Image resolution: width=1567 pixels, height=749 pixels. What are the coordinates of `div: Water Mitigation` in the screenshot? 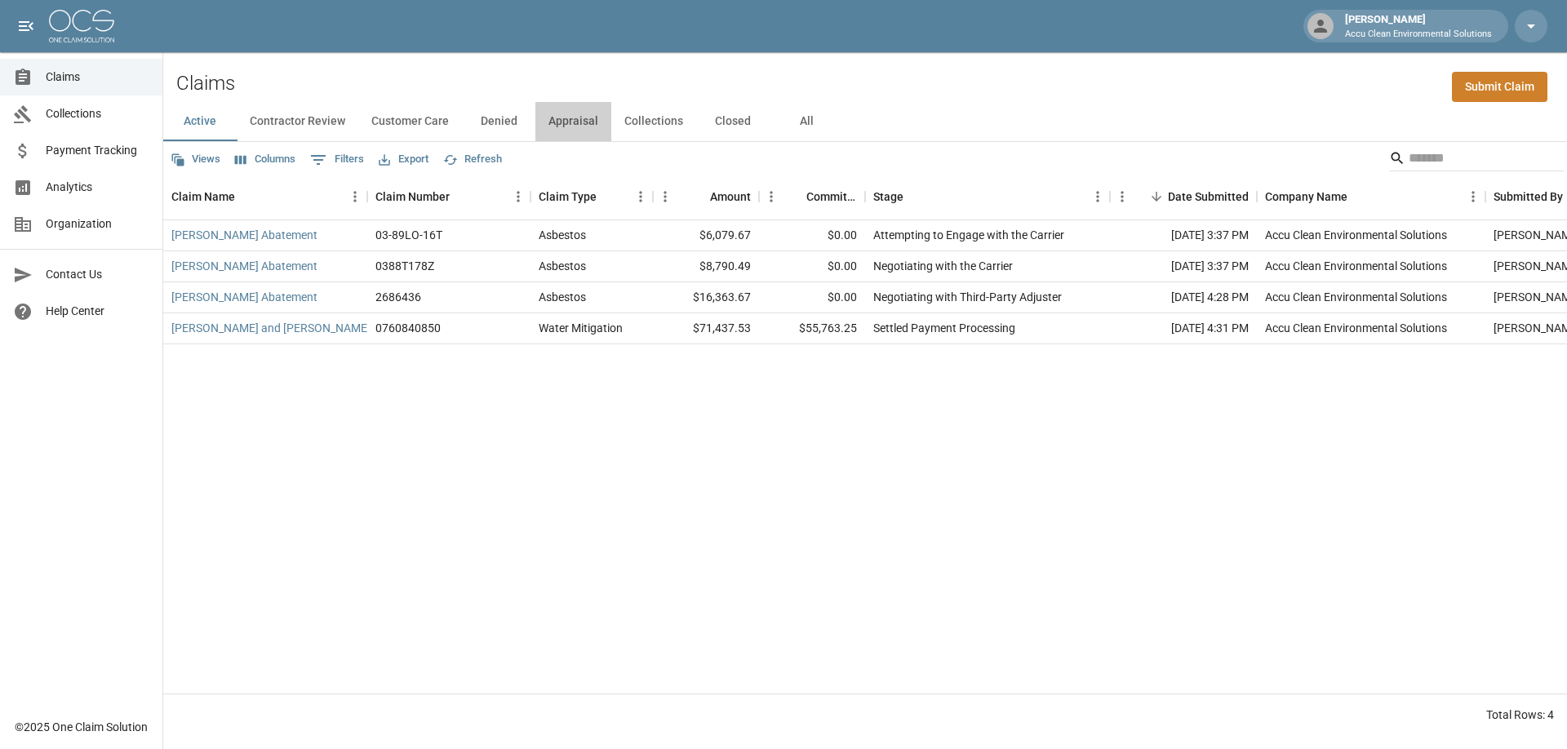 It's located at (580, 328).